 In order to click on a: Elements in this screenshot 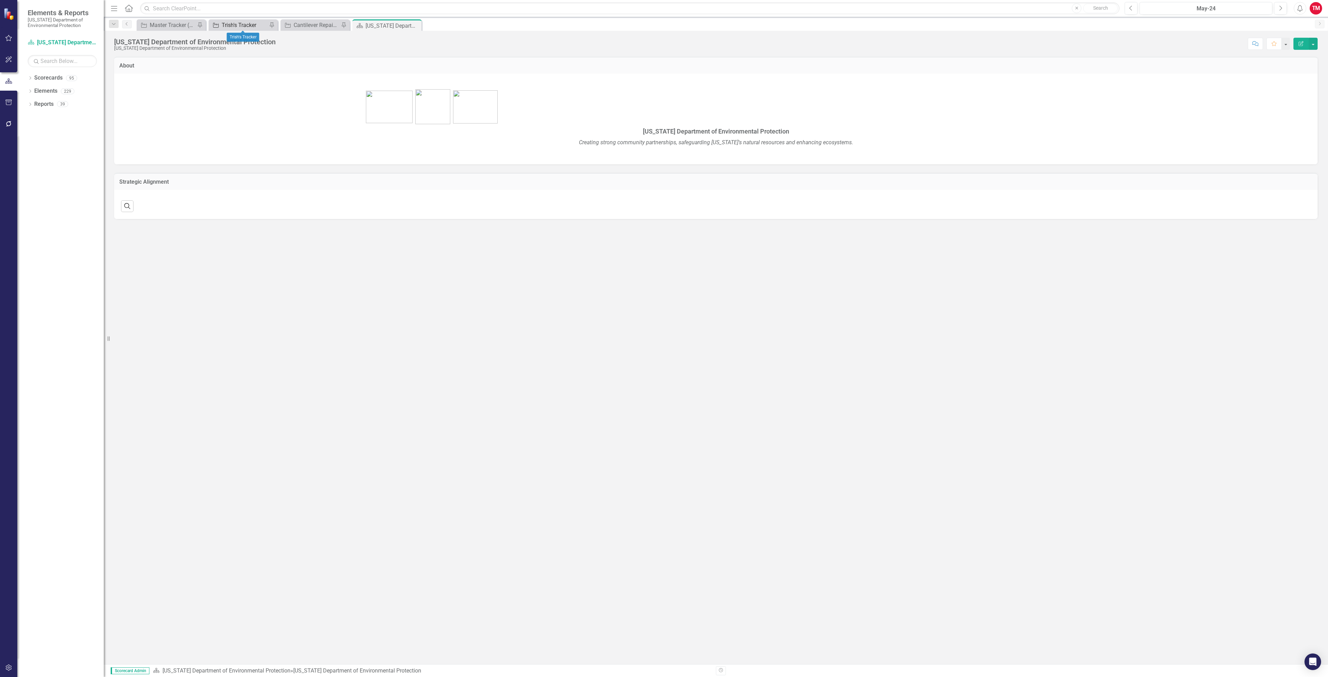, I will do `click(46, 91)`.